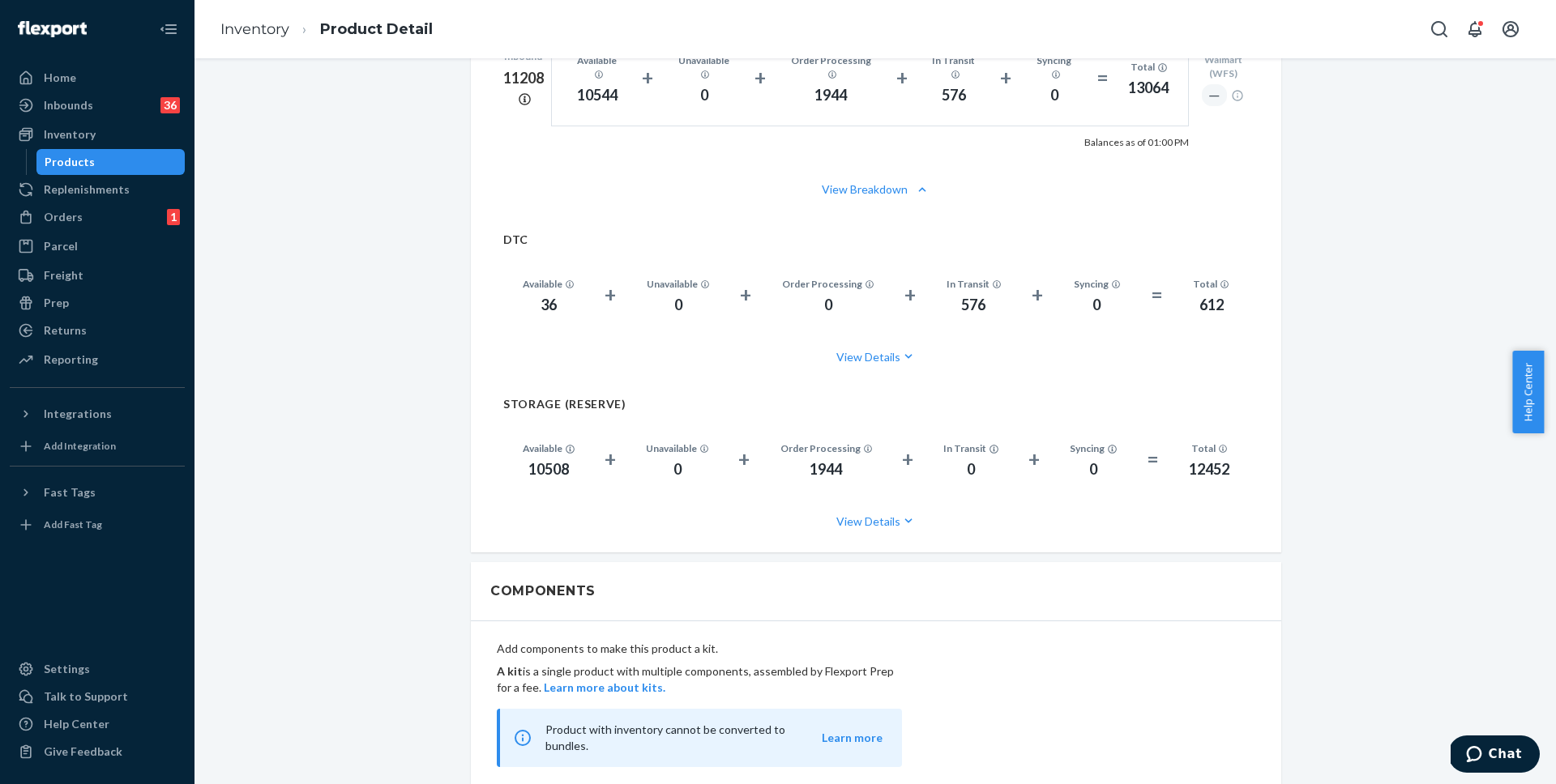 Image resolution: width=1556 pixels, height=784 pixels. I want to click on div: 1, so click(173, 217).